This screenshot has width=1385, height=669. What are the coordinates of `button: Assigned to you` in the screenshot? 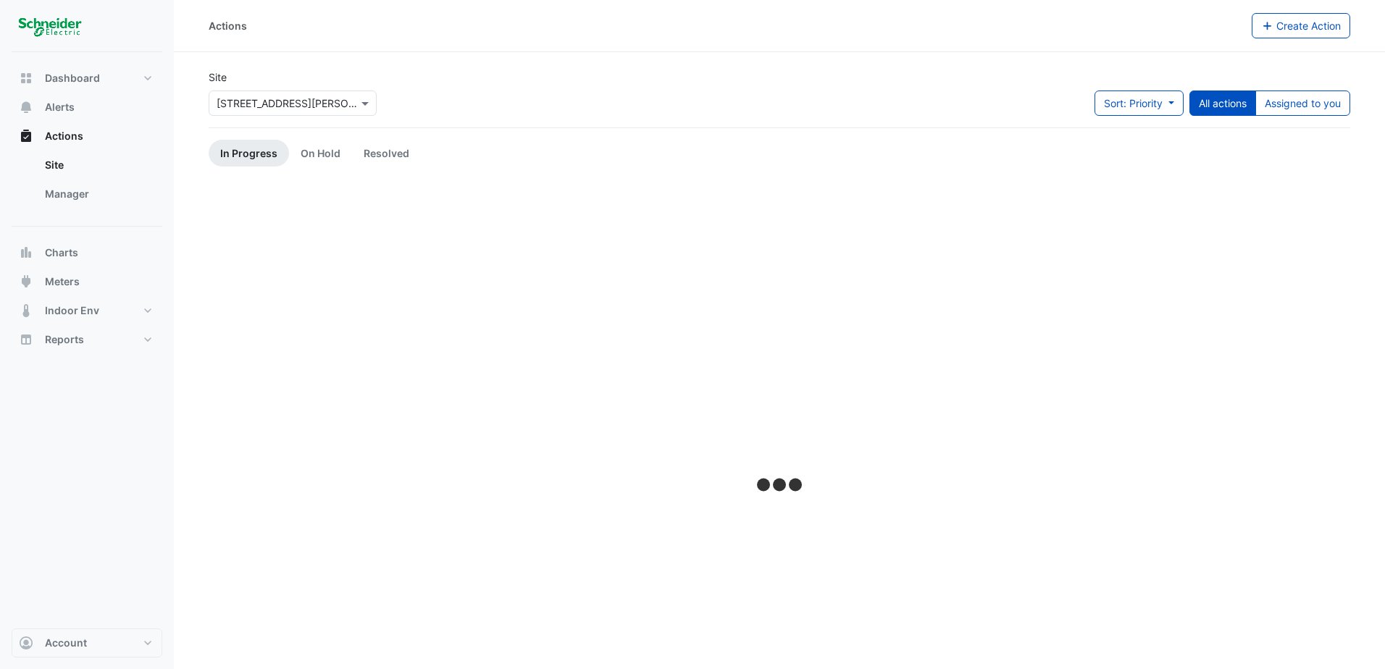 It's located at (1302, 103).